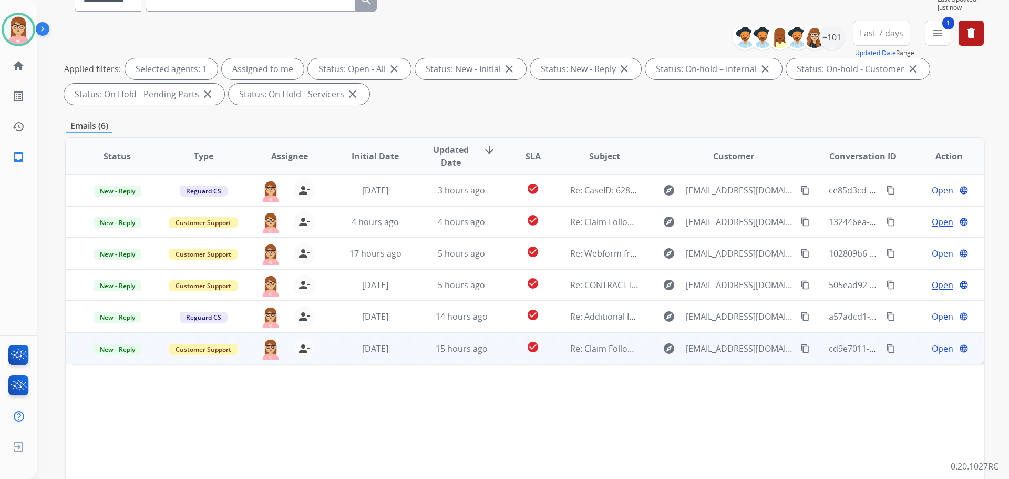  I want to click on span: 17 hours ago, so click(375, 253).